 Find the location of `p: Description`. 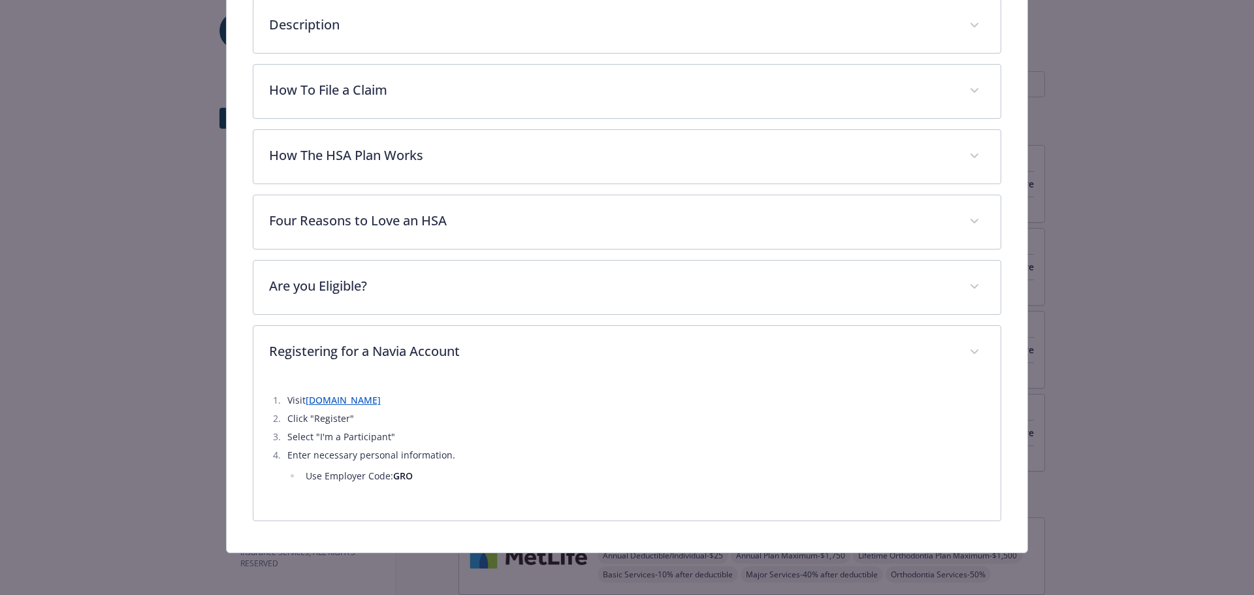

p: Description is located at coordinates (611, 25).